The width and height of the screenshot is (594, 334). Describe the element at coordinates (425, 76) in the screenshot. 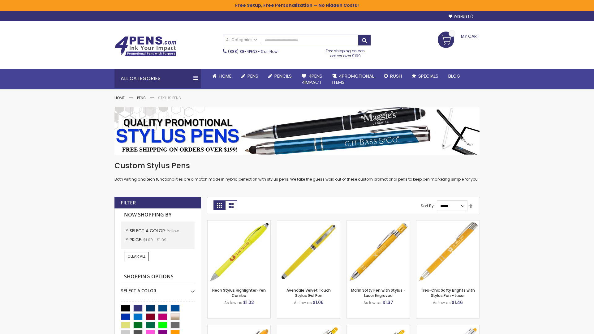

I see `a: Specials` at that location.